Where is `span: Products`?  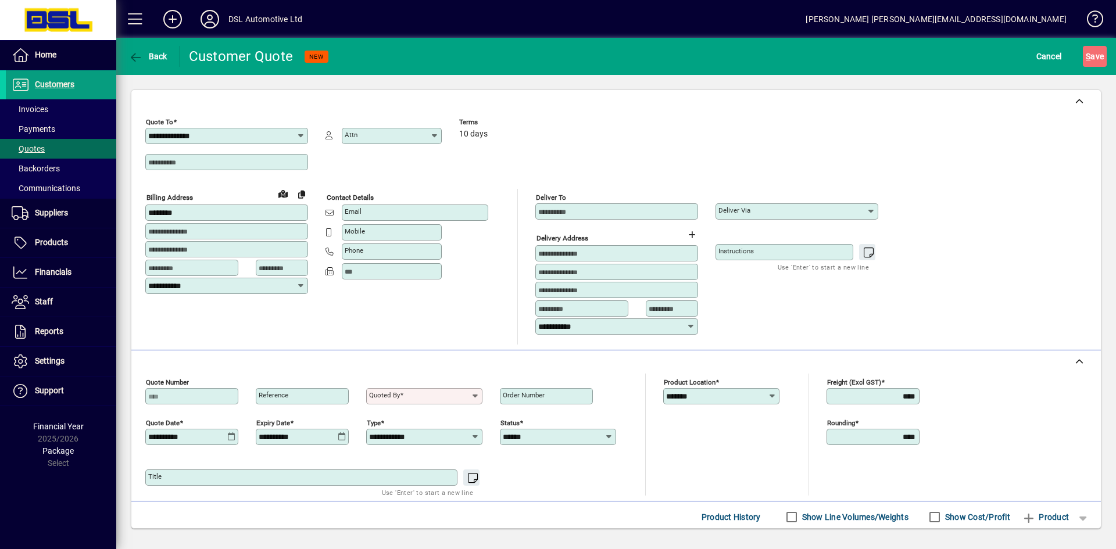 span: Products is located at coordinates (51, 242).